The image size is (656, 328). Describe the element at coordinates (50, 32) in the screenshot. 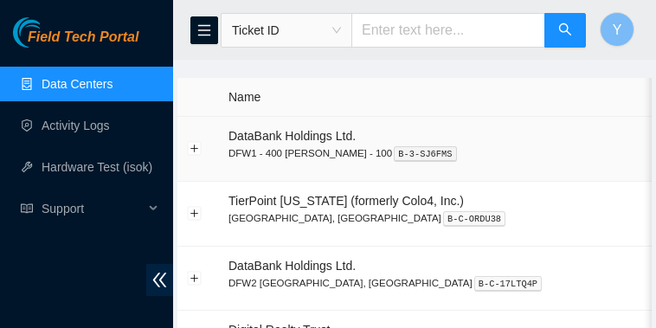

I see `img: Akamai Technologies` at that location.